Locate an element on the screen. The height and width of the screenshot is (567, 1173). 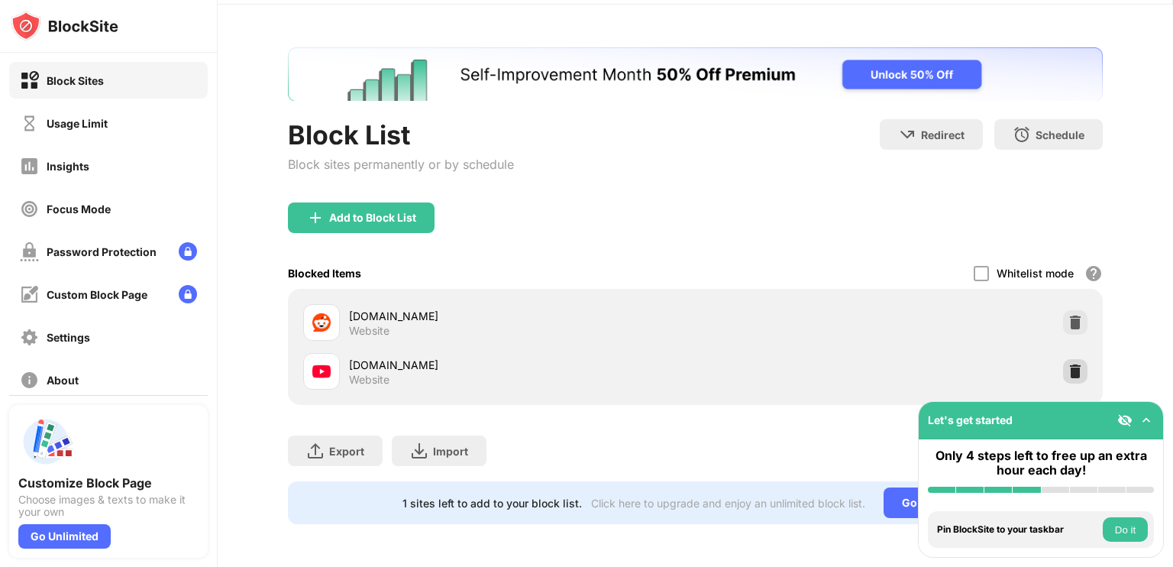
div: Block List is located at coordinates (401, 134).